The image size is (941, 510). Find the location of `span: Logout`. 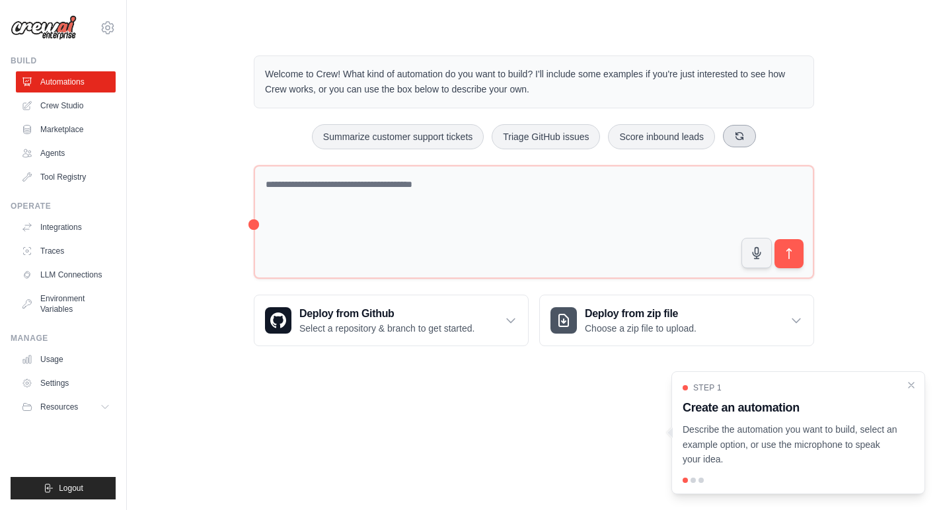

span: Logout is located at coordinates (71, 488).